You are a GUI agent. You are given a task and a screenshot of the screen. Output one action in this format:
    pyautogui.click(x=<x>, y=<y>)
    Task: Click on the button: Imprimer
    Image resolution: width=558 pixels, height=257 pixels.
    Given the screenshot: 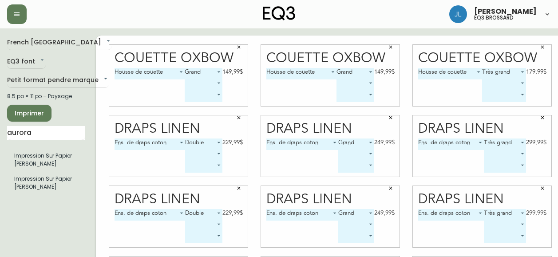 What is the action you would take?
    pyautogui.click(x=29, y=113)
    